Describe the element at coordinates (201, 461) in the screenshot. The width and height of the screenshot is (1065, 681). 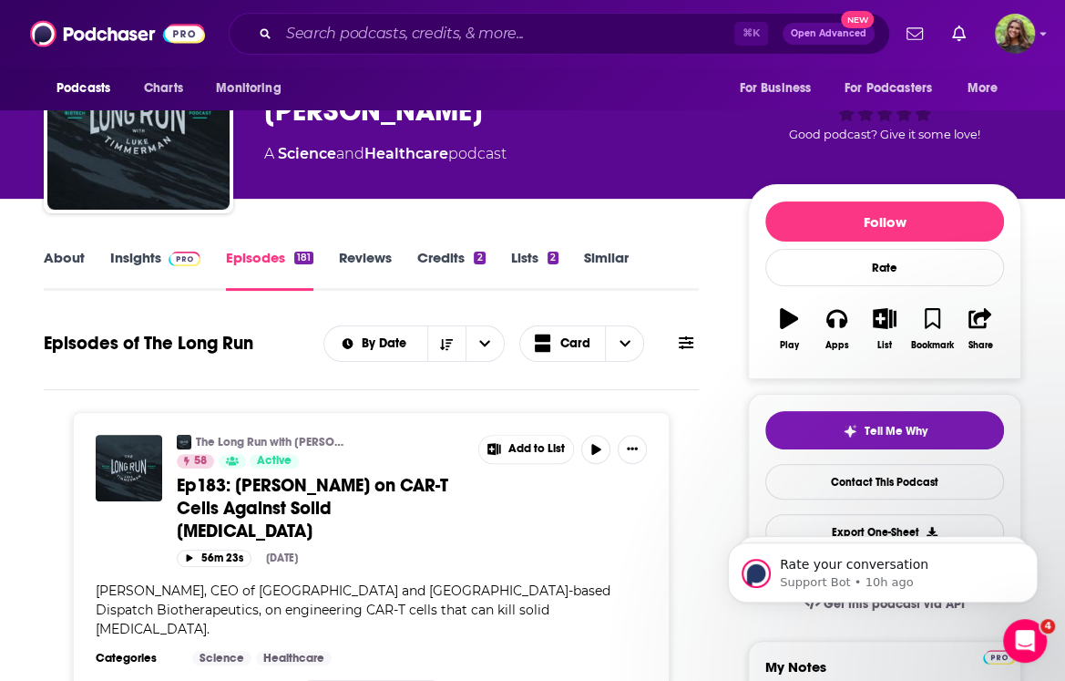
I see `span: 58` at that location.